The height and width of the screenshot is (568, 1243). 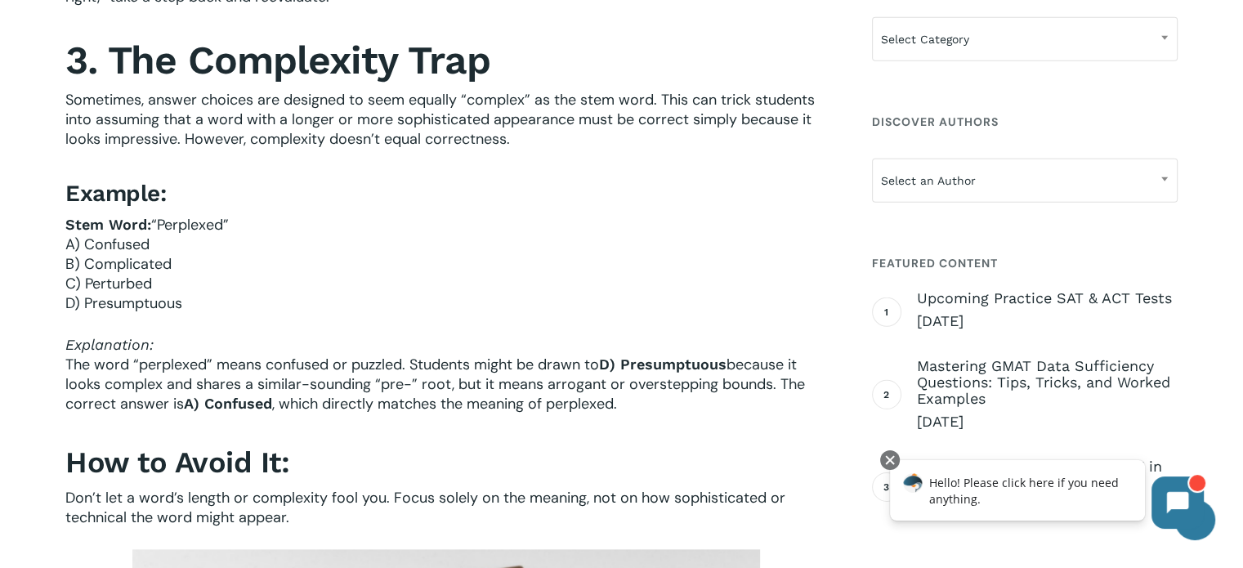 I want to click on span: D) Presumptuous, so click(x=123, y=303).